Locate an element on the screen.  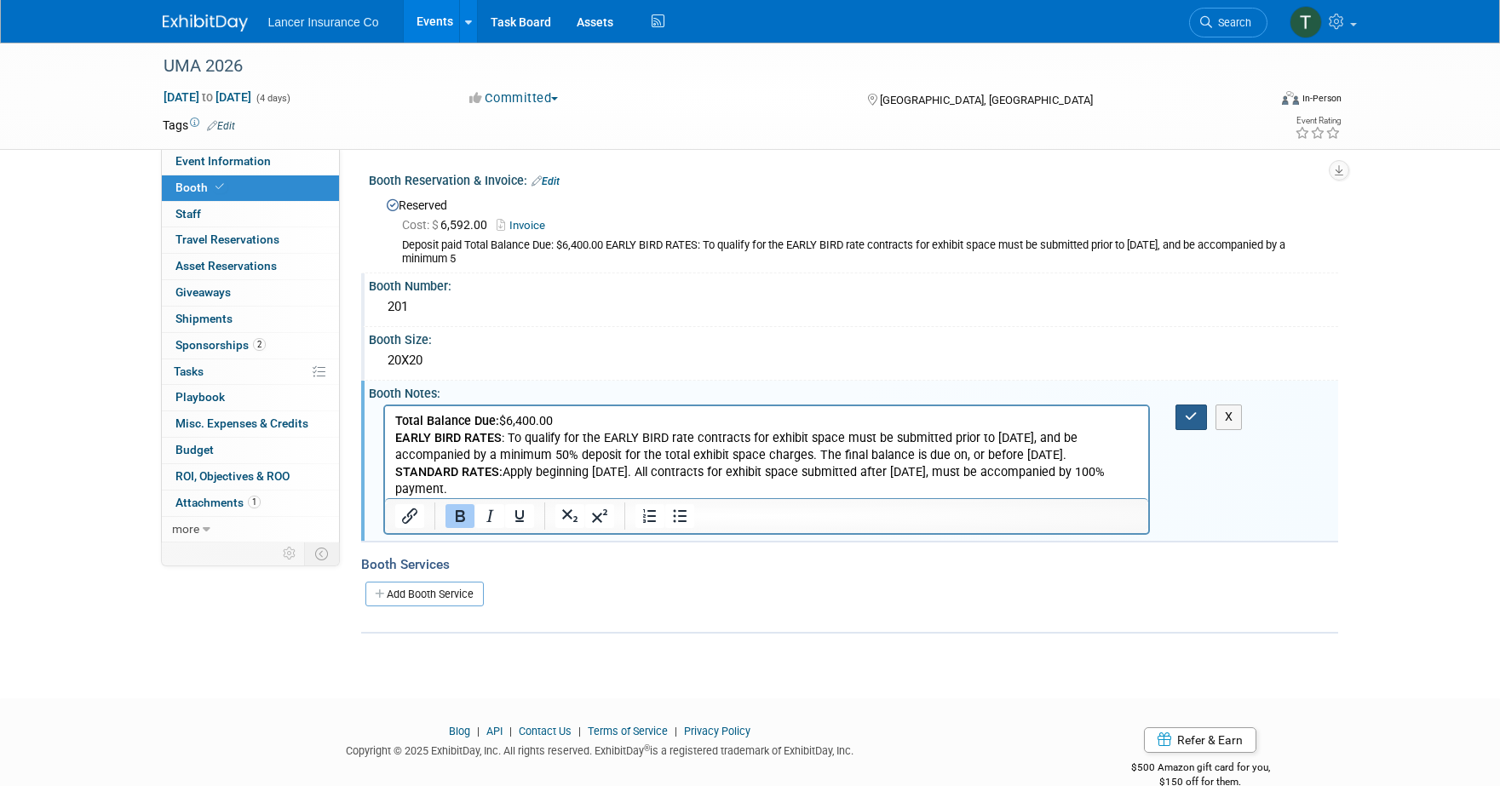
span: Asset Reservations is located at coordinates (226, 266).